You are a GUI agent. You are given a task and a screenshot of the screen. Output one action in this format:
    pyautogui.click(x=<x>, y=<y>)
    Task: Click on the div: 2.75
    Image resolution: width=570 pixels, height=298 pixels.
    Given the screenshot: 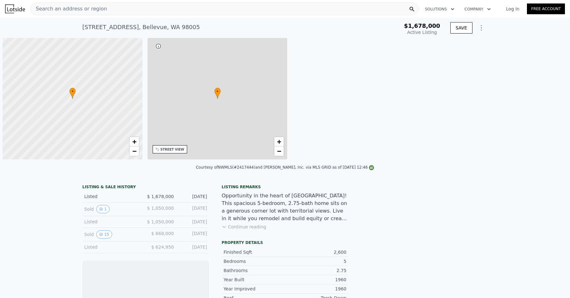 What is the action you would take?
    pyautogui.click(x=316, y=271)
    